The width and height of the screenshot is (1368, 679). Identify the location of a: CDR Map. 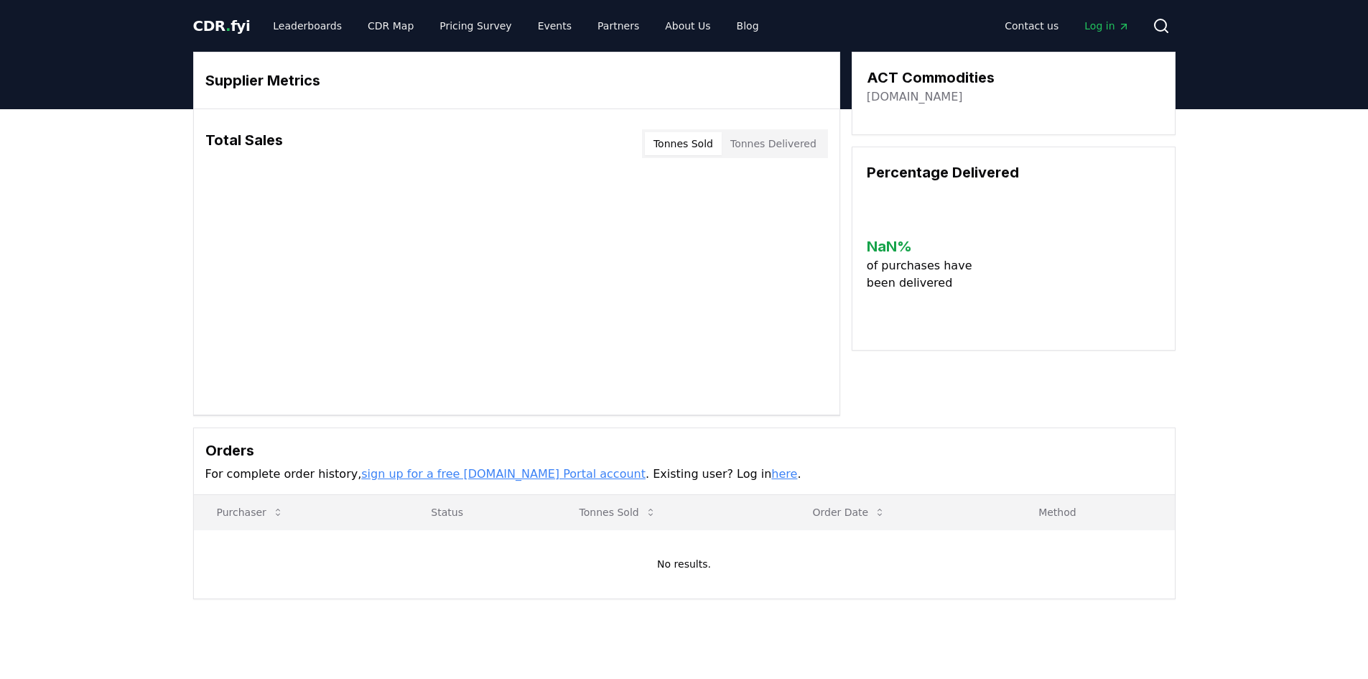
(391, 26).